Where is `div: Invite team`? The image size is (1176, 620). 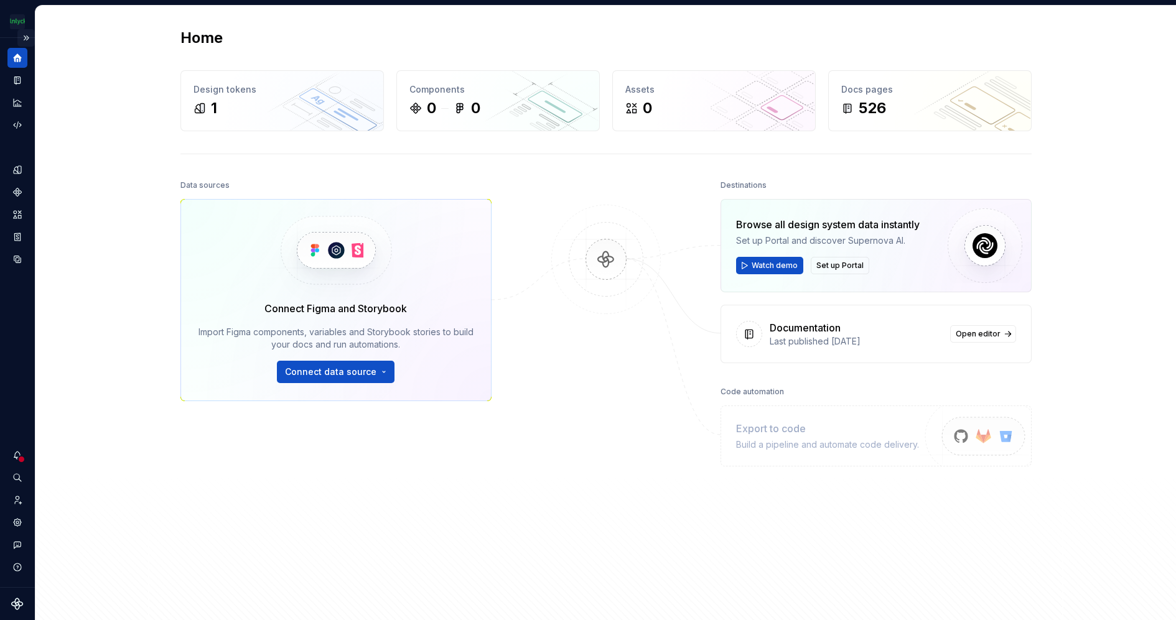
div: Invite team is located at coordinates (17, 500).